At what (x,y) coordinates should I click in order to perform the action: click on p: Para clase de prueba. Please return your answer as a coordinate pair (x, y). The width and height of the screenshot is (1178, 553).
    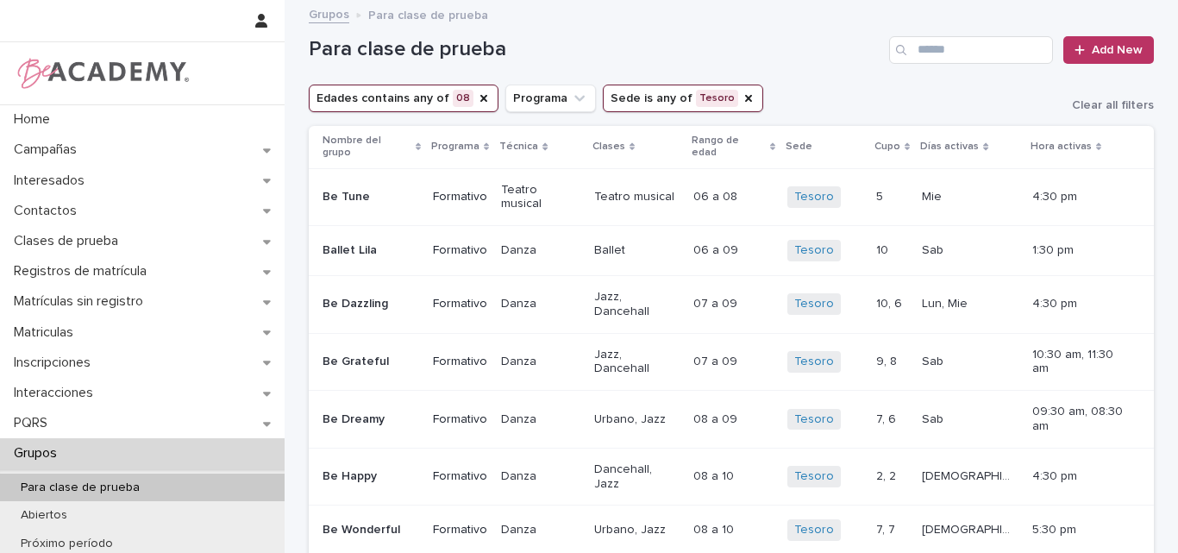
    Looking at the image, I should click on (80, 487).